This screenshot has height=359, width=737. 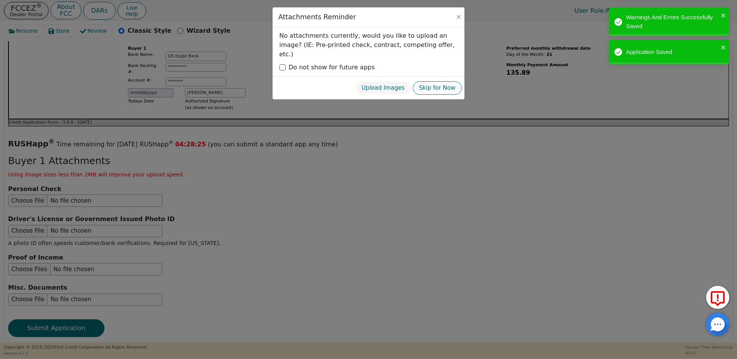 What do you see at coordinates (672, 52) in the screenshot?
I see `div: Application Saved` at bounding box center [672, 52].